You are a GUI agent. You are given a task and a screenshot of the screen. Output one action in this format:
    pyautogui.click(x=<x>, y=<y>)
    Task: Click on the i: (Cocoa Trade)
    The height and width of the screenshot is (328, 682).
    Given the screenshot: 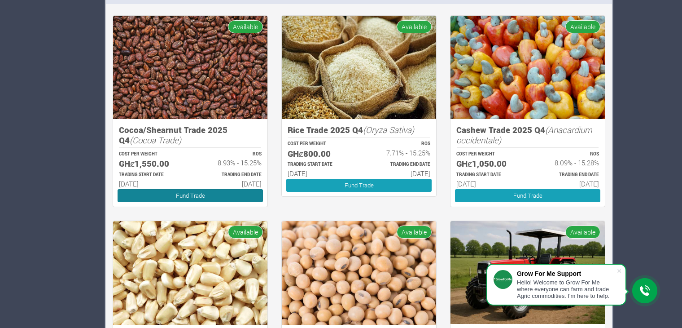 What is the action you would take?
    pyautogui.click(x=155, y=140)
    